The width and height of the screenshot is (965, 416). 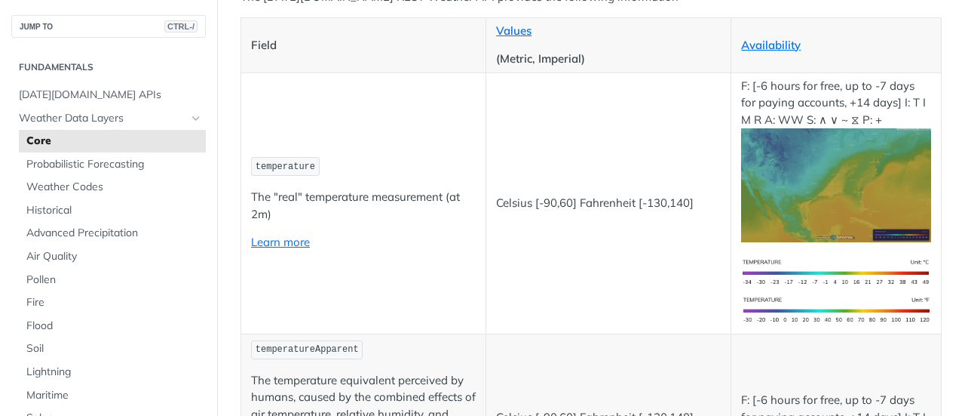 I want to click on a: Historical, so click(x=112, y=210).